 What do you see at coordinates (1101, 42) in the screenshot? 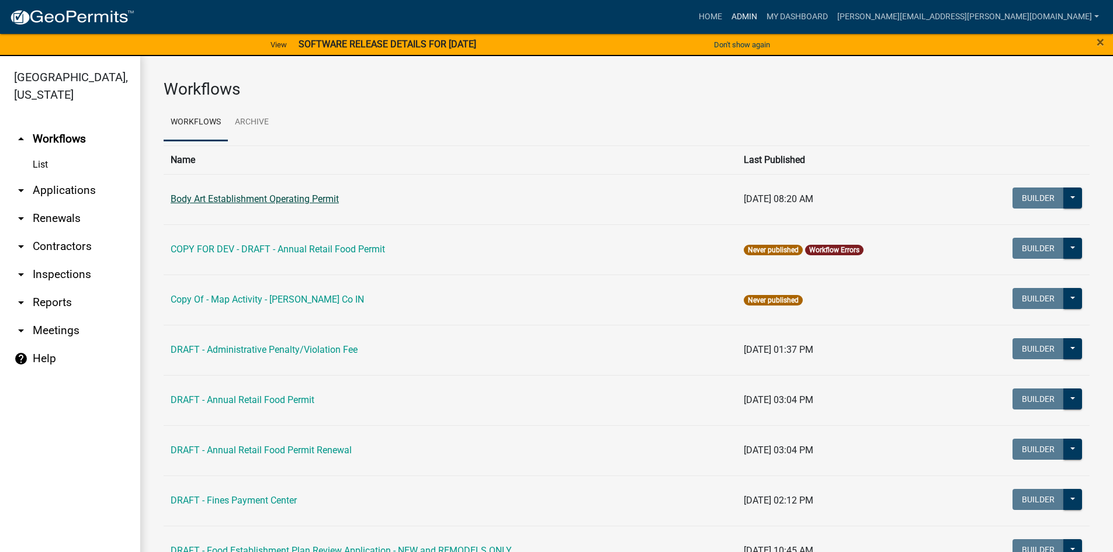
I see `button: Close` at bounding box center [1101, 42].